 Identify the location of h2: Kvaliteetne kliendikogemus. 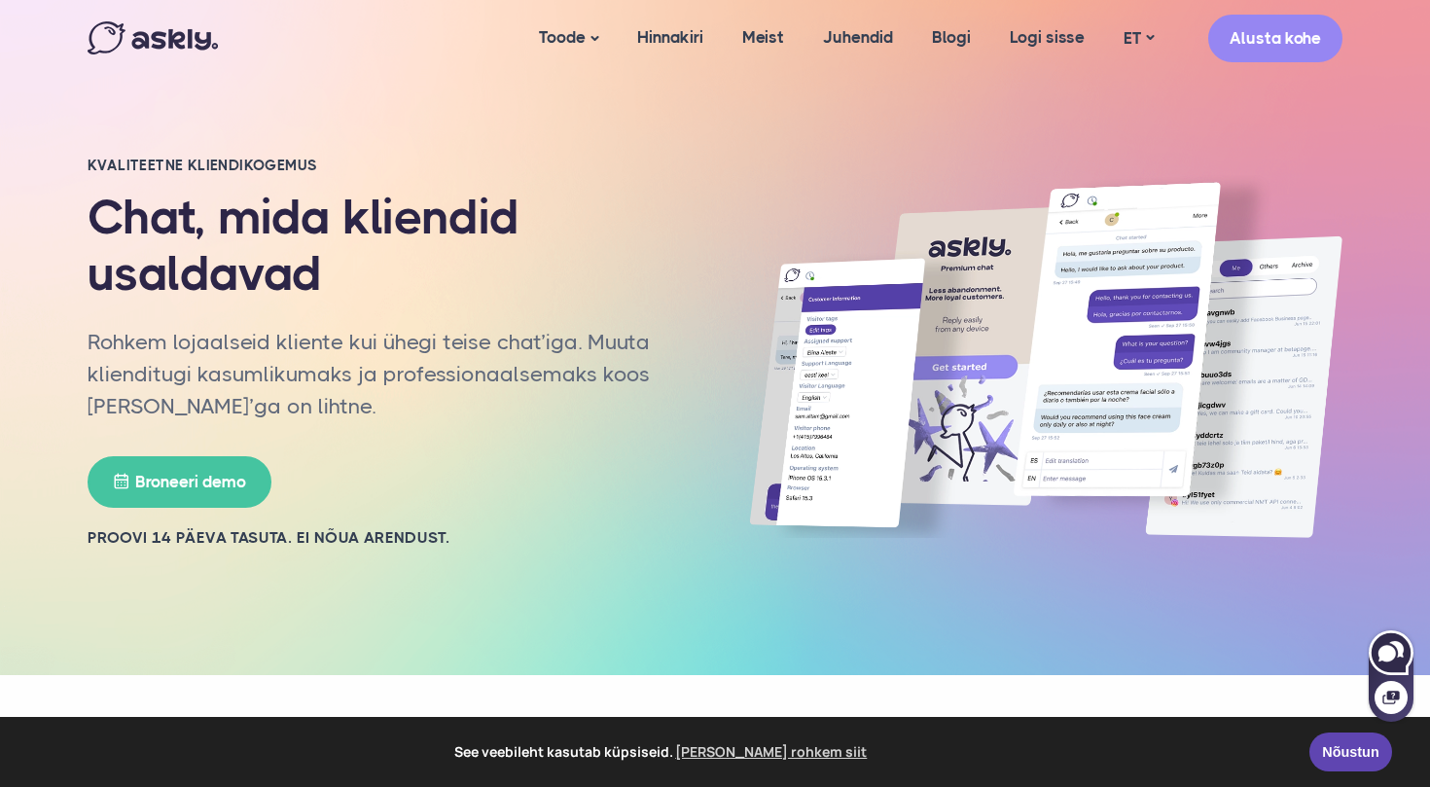
(384, 165).